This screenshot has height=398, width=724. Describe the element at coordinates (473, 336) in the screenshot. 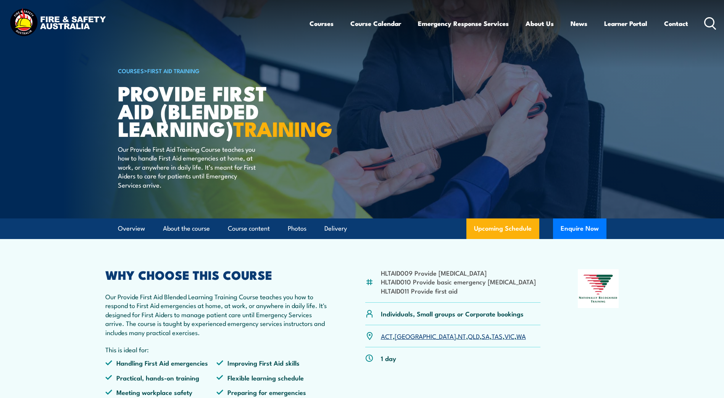

I see `a: QLD` at that location.